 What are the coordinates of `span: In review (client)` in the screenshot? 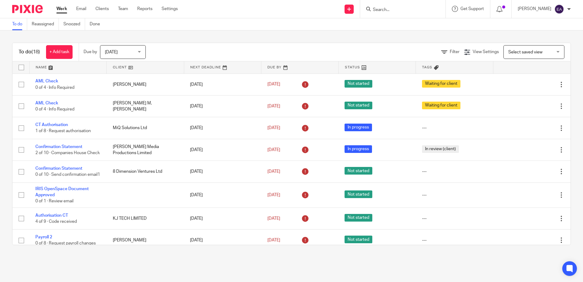 It's located at (441, 149).